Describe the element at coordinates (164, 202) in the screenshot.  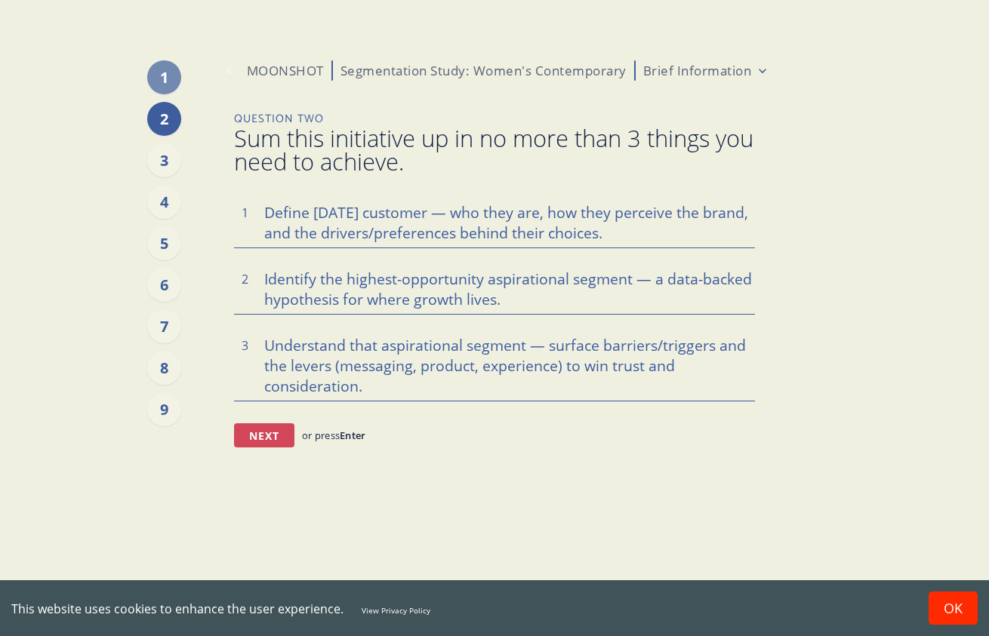
I see `div: 4` at that location.